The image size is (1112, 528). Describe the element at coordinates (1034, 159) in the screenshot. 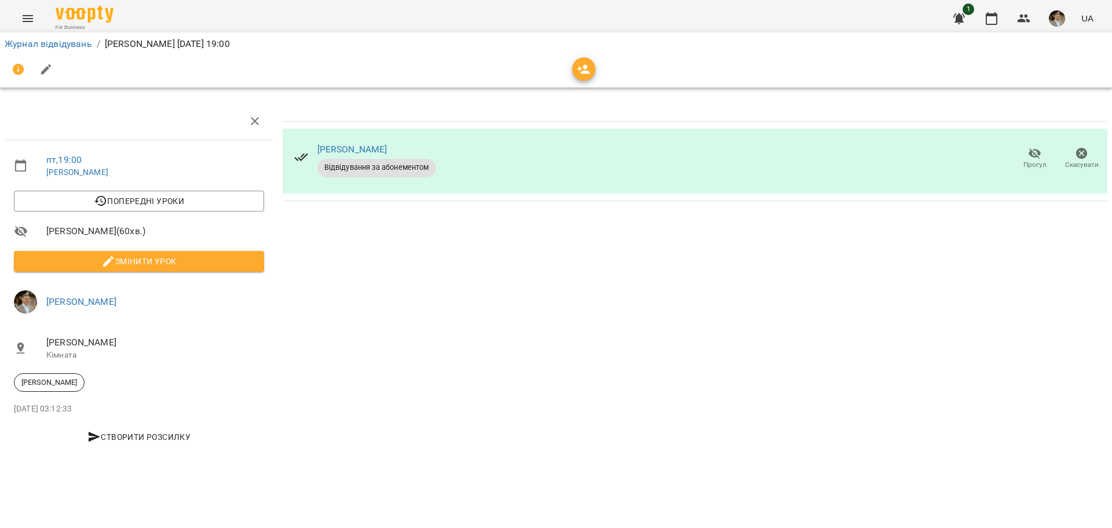

I see `button: Прогул` at that location.